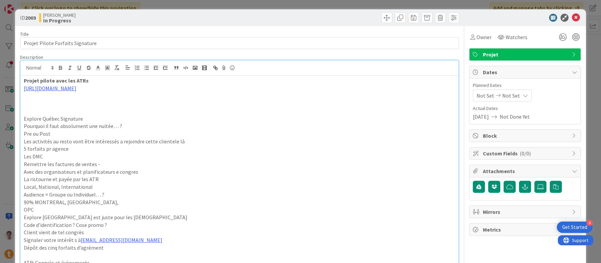 The height and width of the screenshot is (263, 601). I want to click on p: Local, National, International, so click(239, 187).